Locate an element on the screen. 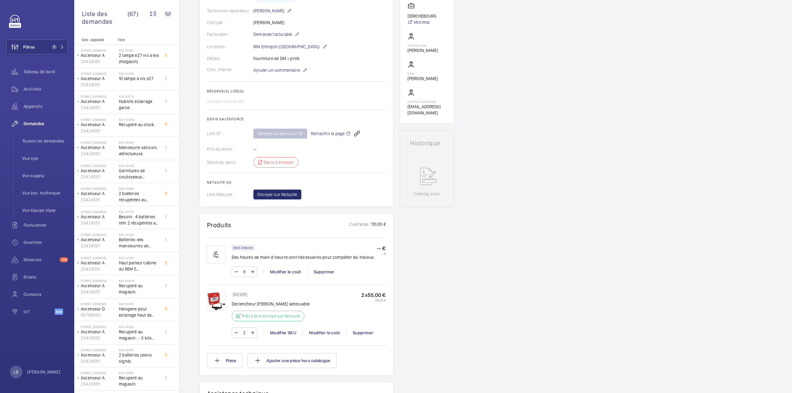 The image size is (792, 393). h2: R20-00563 is located at coordinates (139, 74).